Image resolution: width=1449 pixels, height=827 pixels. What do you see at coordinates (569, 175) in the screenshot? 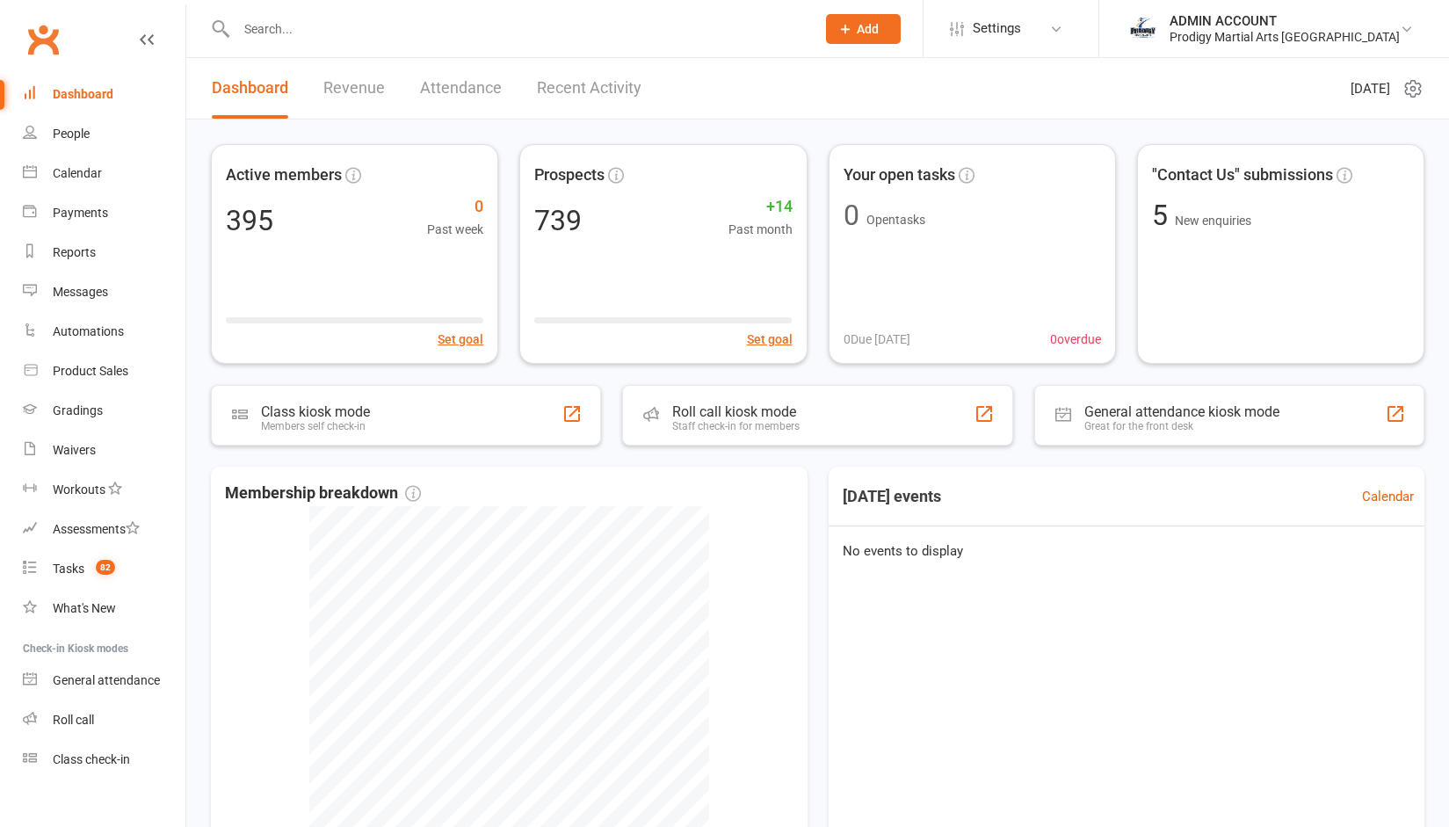
I see `span: Prospects` at bounding box center [569, 175].